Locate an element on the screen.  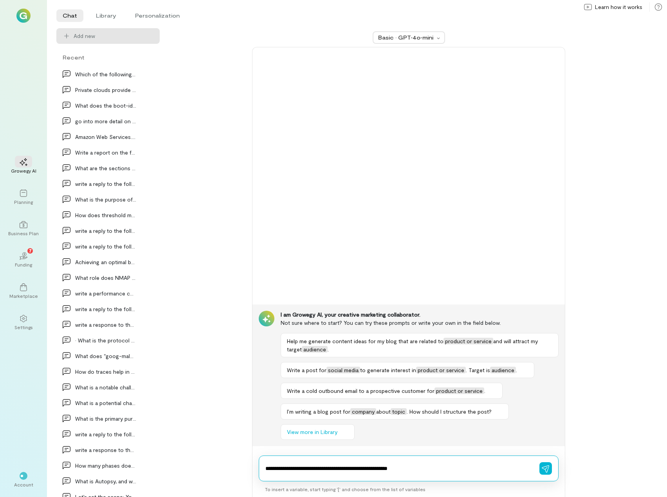
span: Write a post for is located at coordinates (307, 370).